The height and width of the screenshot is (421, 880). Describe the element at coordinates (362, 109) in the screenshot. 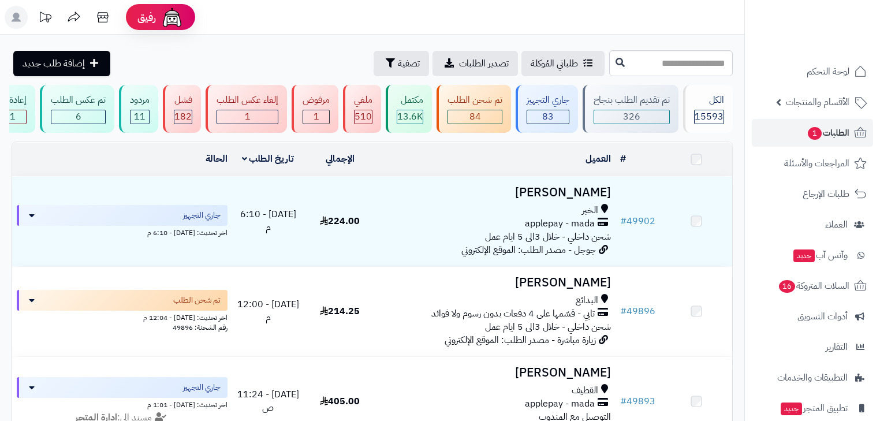

I see `a: ملغي 510` at that location.